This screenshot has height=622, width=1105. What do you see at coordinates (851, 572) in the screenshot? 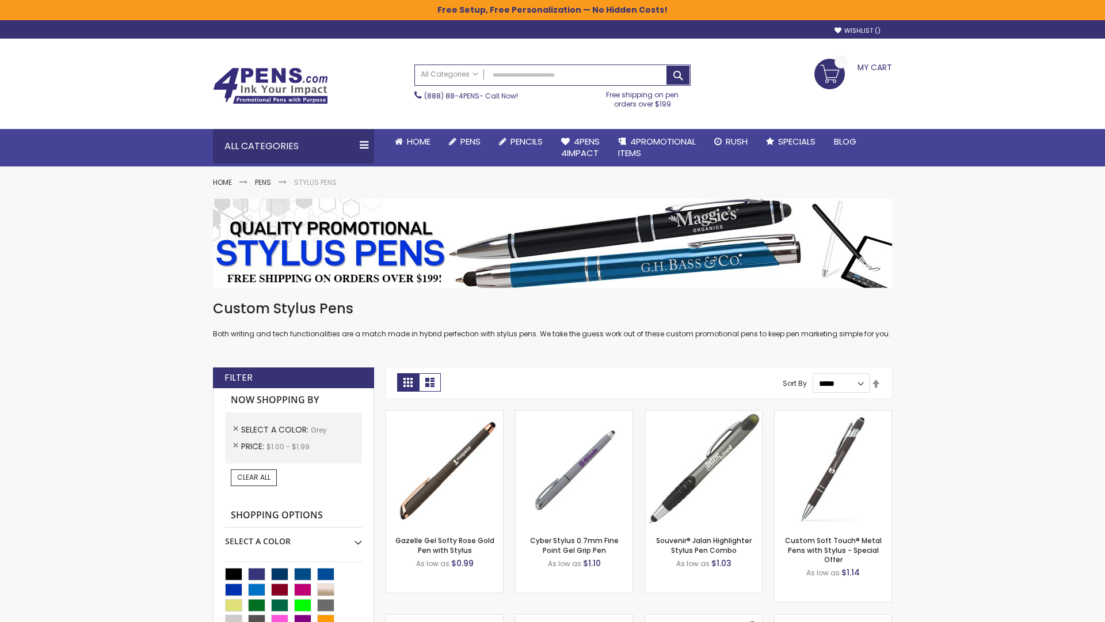
I see `span: $1.14` at bounding box center [851, 572].